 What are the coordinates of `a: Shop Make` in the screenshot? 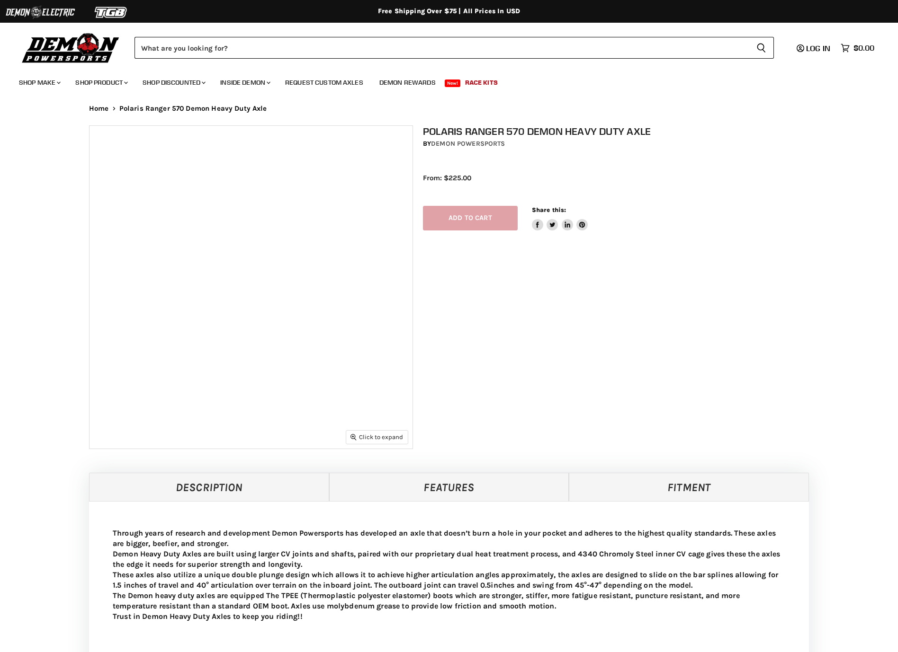 It's located at (39, 82).